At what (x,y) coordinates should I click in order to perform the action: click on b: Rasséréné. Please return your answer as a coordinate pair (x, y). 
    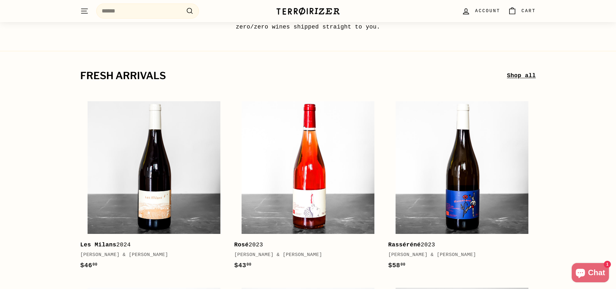
    Looking at the image, I should click on (404, 245).